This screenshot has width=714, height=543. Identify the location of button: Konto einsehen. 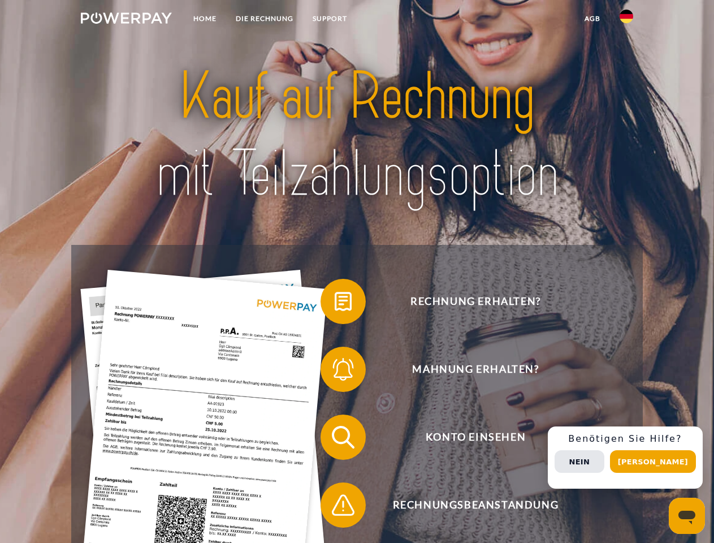
(468, 437).